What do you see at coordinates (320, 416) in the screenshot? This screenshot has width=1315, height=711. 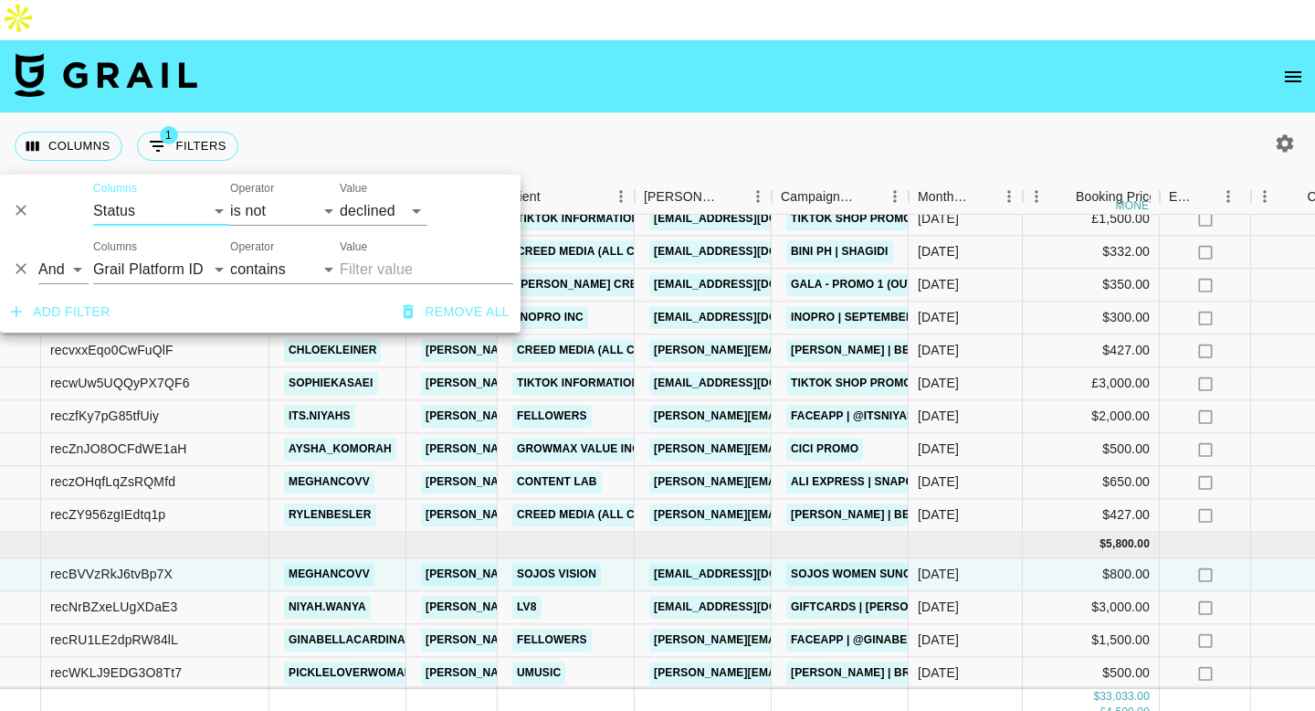 I see `a: its.niyahs` at bounding box center [320, 416].